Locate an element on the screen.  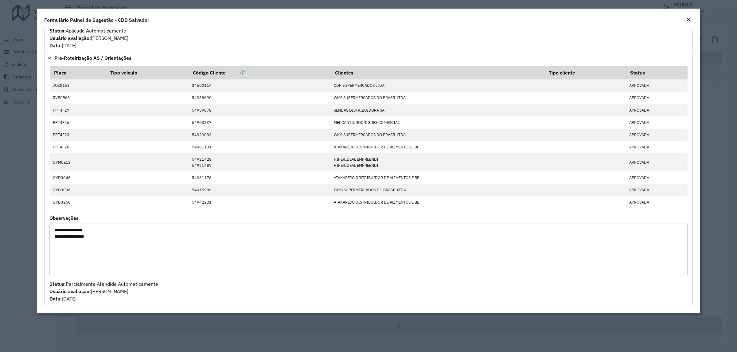
td: SENDAS DISTRIBUIDORA SA is located at coordinates (437, 110).